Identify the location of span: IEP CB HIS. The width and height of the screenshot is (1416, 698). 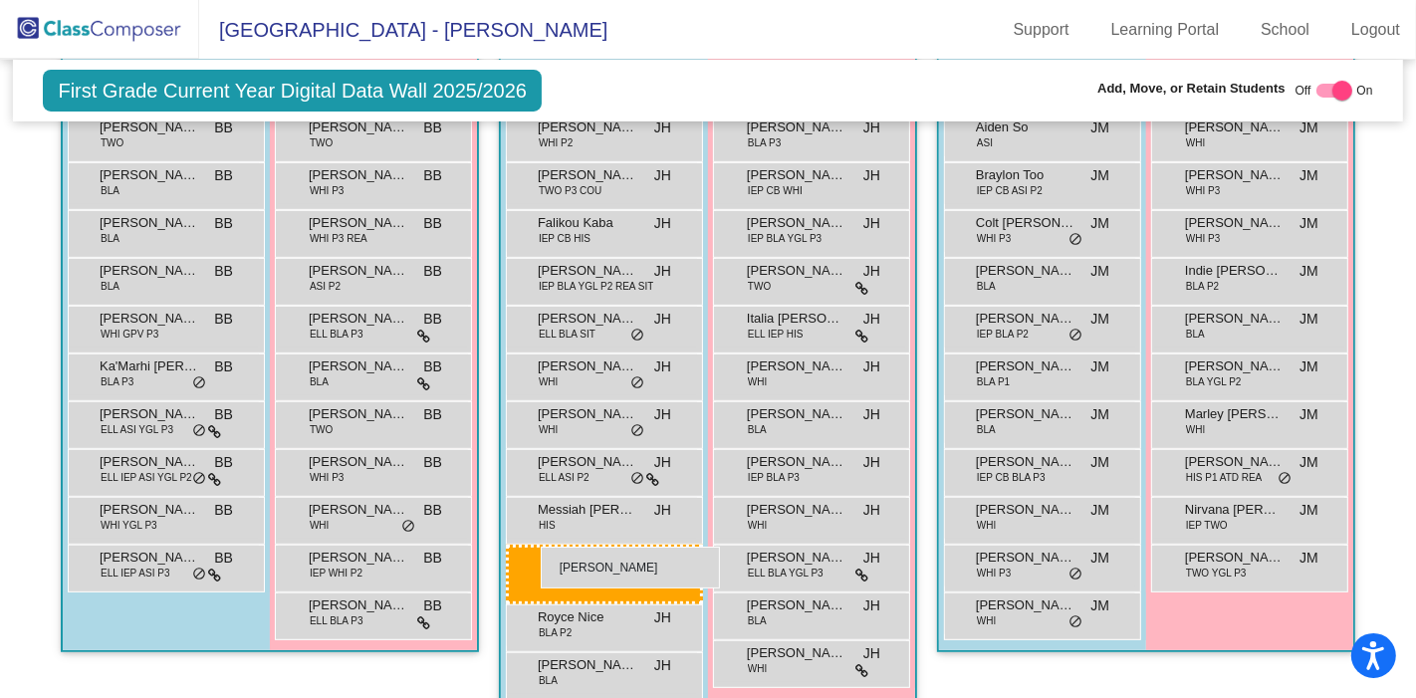
(565, 238).